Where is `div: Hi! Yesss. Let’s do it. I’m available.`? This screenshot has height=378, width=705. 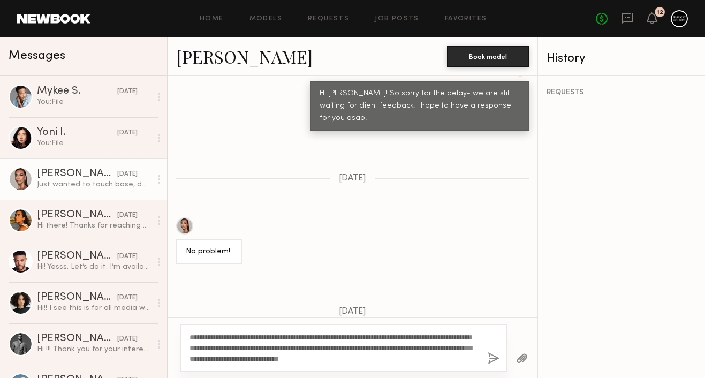
div: Hi! Yesss. Let’s do it. I’m available. is located at coordinates (94, 267).